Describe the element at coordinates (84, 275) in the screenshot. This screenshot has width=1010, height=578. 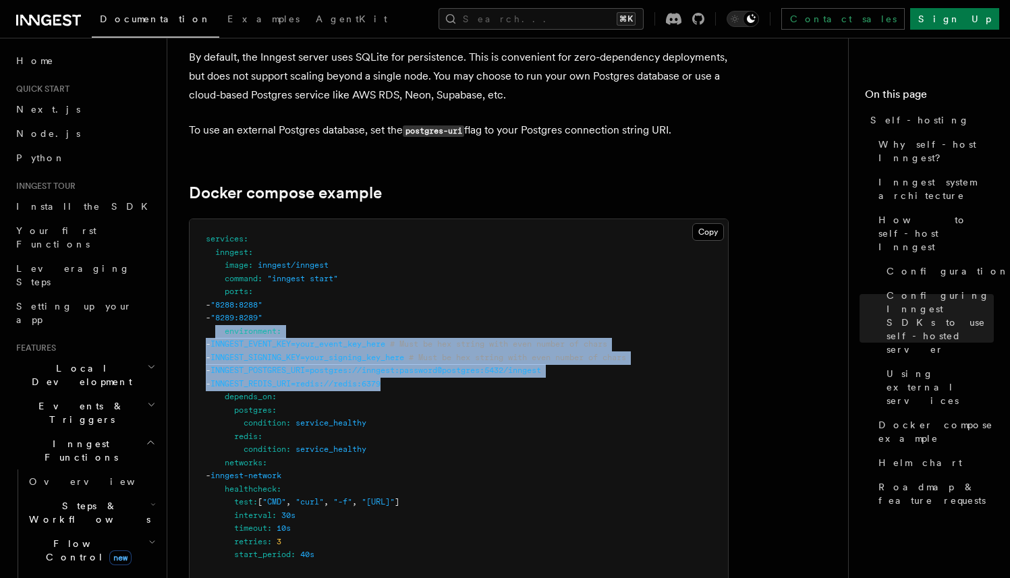
I see `a: Leveraging Steps` at that location.